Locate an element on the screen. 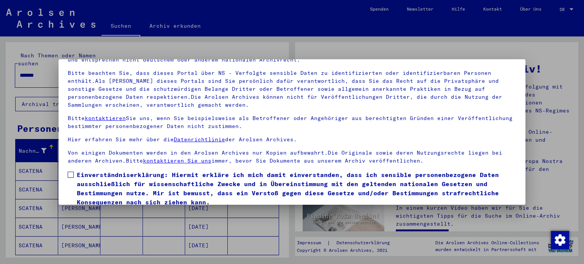  a: kontaktieren is located at coordinates (105, 118).